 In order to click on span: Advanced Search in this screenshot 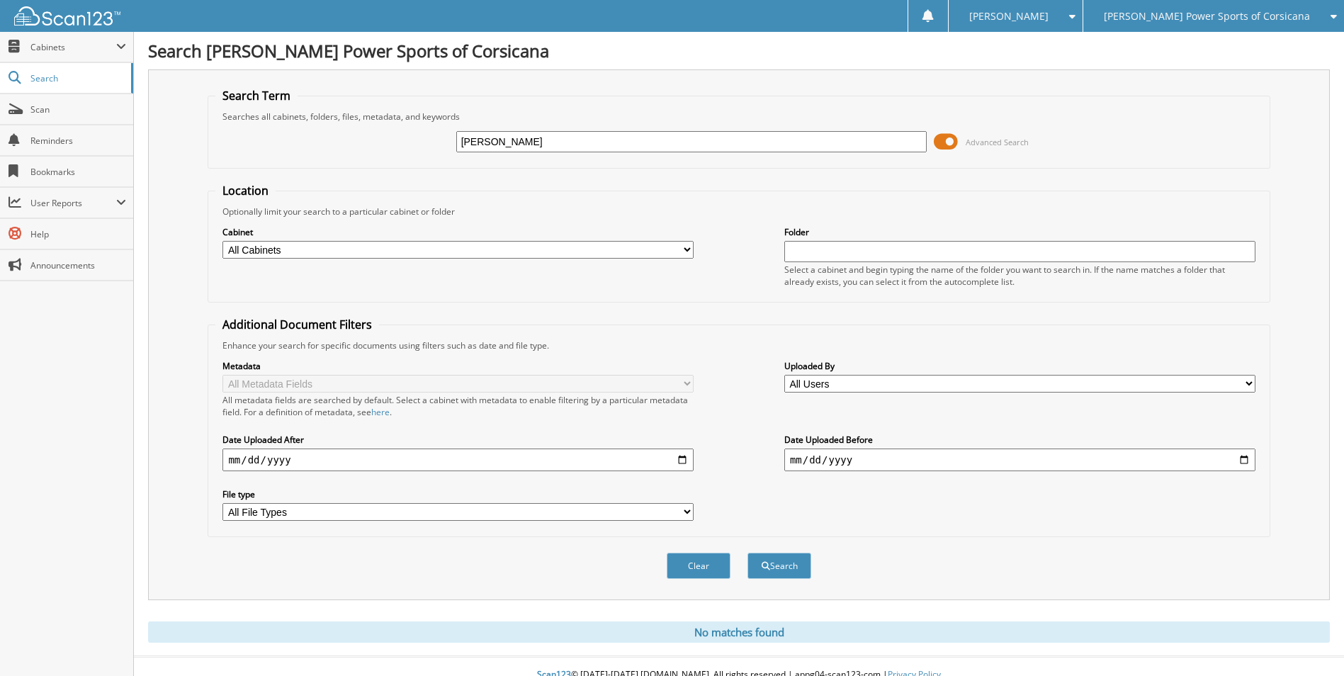, I will do `click(997, 142)`.